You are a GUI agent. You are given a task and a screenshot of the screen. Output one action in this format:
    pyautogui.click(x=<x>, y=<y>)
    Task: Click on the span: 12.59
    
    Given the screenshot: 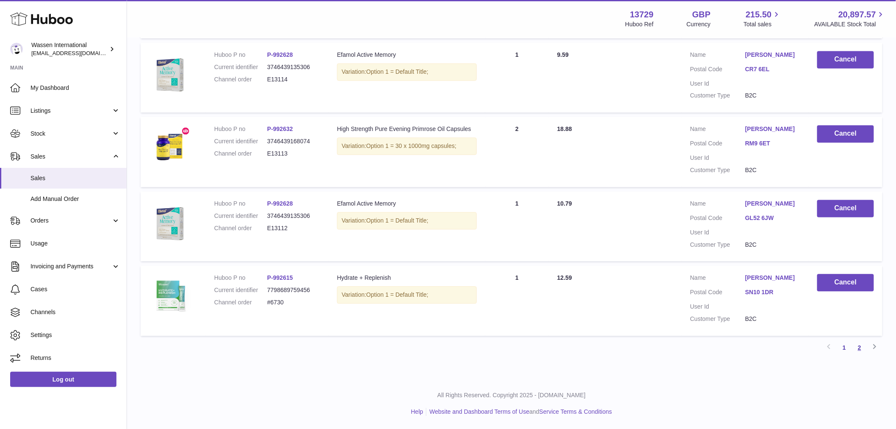 What is the action you would take?
    pyautogui.click(x=565, y=278)
    